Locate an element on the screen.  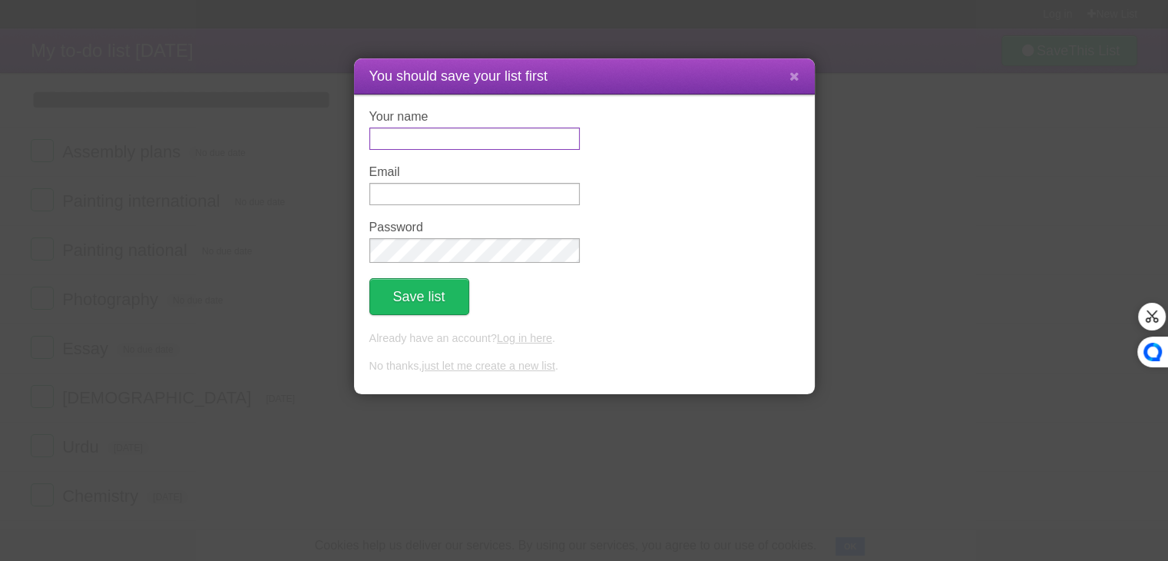
a: Log in here is located at coordinates (524, 338).